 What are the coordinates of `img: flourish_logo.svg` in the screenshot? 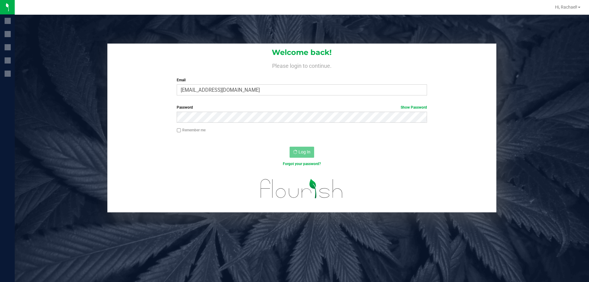 It's located at (302, 189).